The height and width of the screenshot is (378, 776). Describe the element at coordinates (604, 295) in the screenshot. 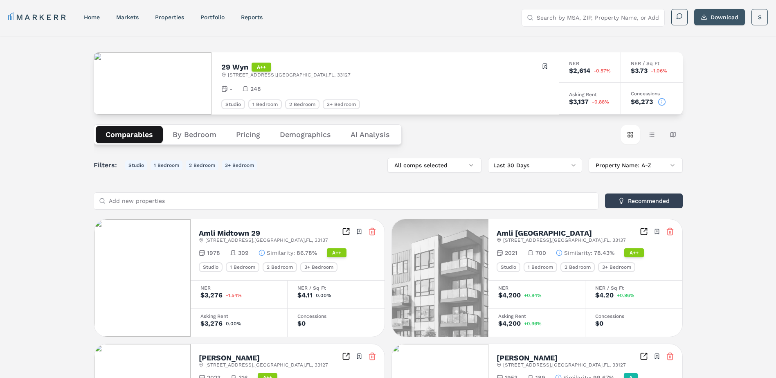

I see `div: $4.20` at that location.